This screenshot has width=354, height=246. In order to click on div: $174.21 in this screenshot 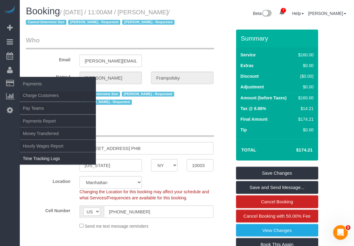, I will do `click(305, 119)`.